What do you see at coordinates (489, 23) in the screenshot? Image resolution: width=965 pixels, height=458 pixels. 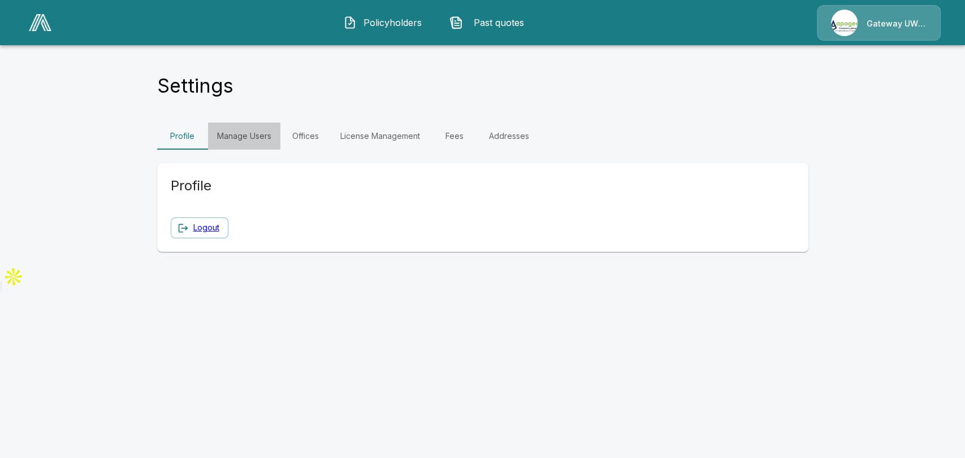 I see `a: Past quotes IconPast quotes` at bounding box center [489, 23].